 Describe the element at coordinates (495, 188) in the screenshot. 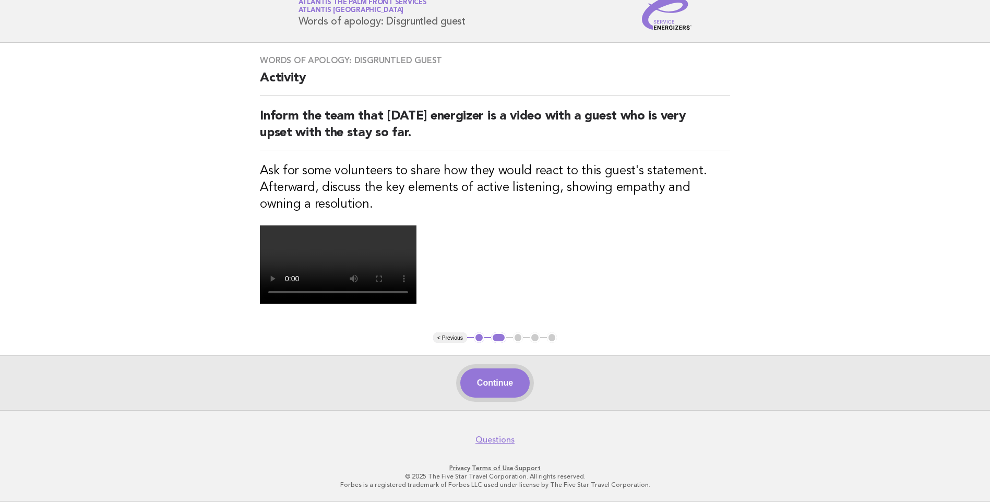

I see `h3: Ask for some volunteers to share how they would react to this guest's statement. Afterward, discu...` at that location.